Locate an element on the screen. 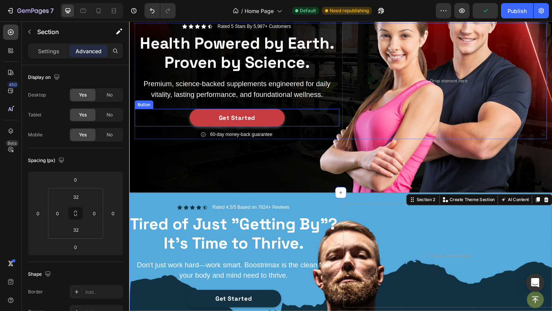 The width and height of the screenshot is (552, 311). p: Settings is located at coordinates (49, 51).